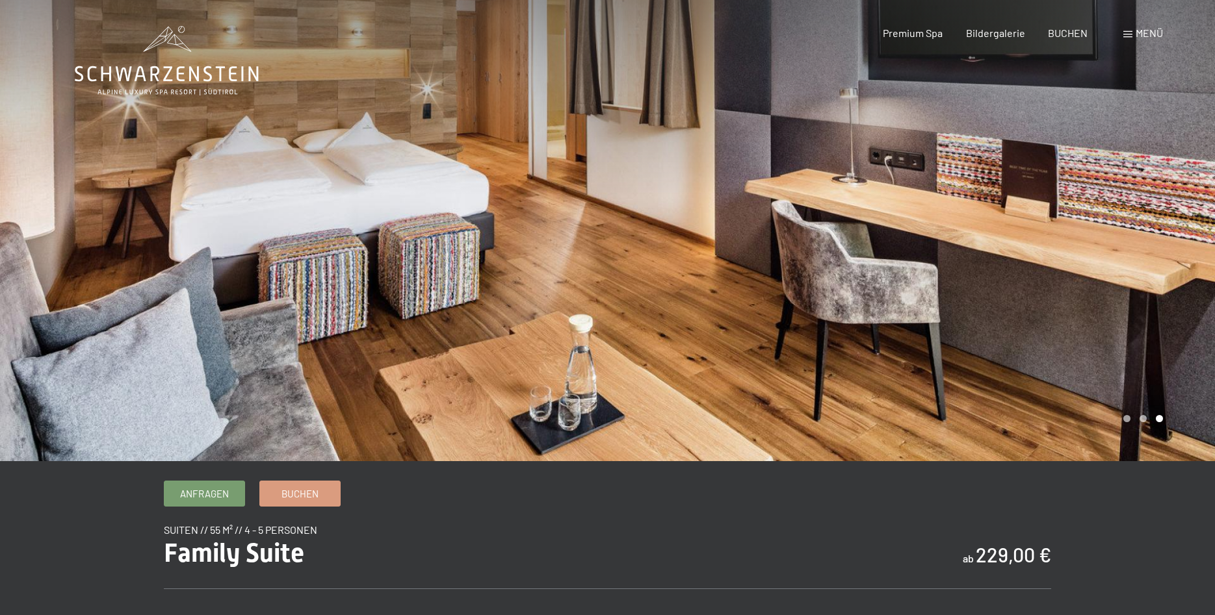 The width and height of the screenshot is (1215, 615). What do you see at coordinates (995, 32) in the screenshot?
I see `span: Bildergalerie` at bounding box center [995, 32].